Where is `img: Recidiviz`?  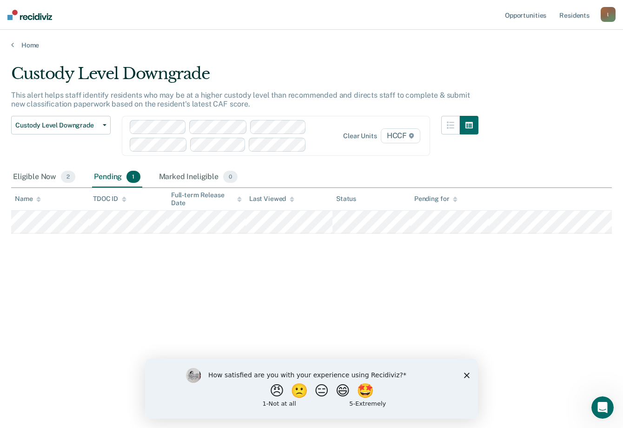 img: Recidiviz is located at coordinates (30, 15).